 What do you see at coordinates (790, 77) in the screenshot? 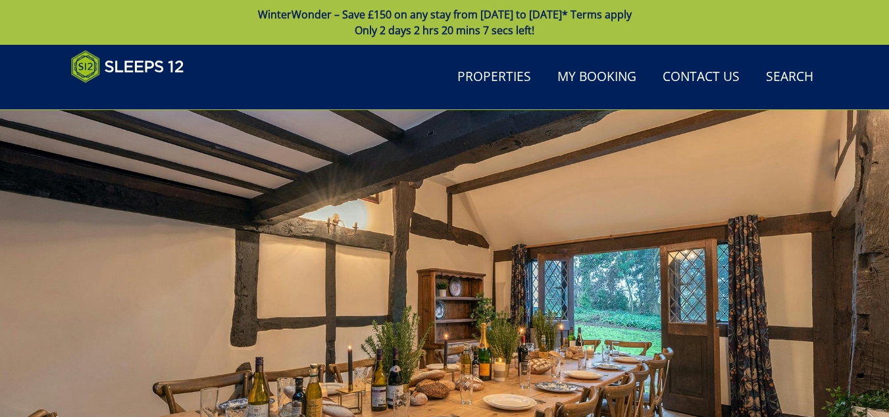
I see `a: Search` at bounding box center [790, 77].